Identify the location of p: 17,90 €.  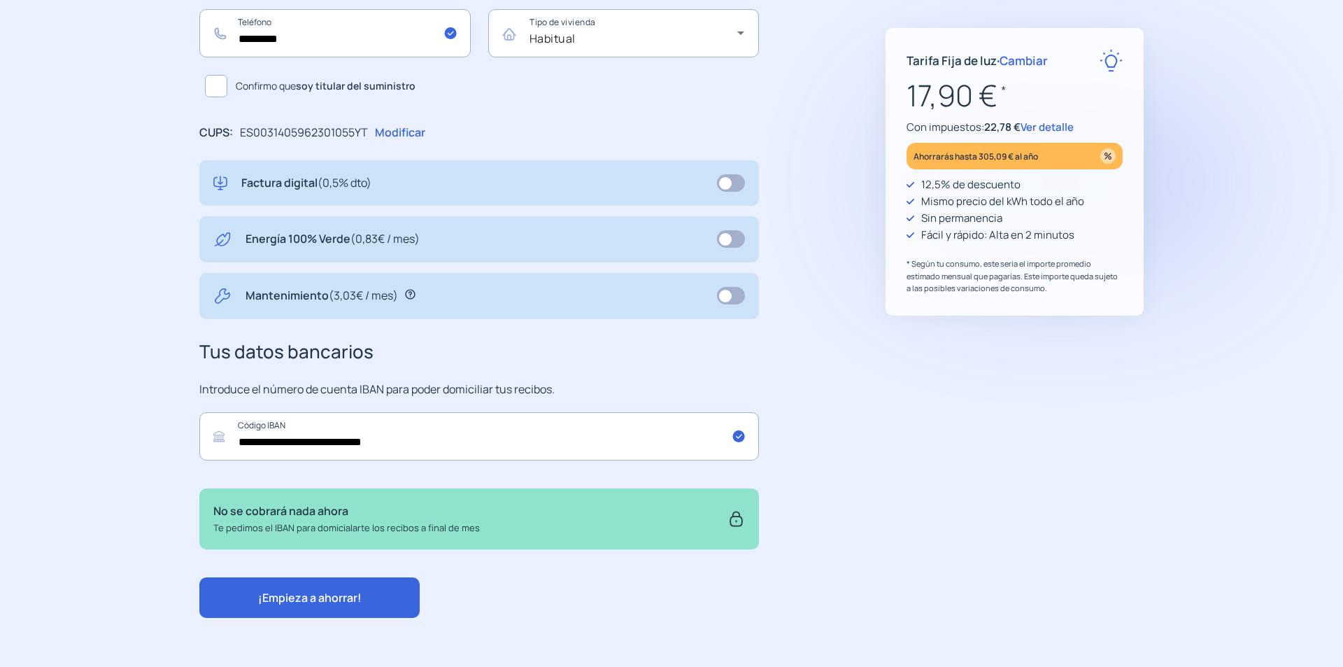
(1014, 95).